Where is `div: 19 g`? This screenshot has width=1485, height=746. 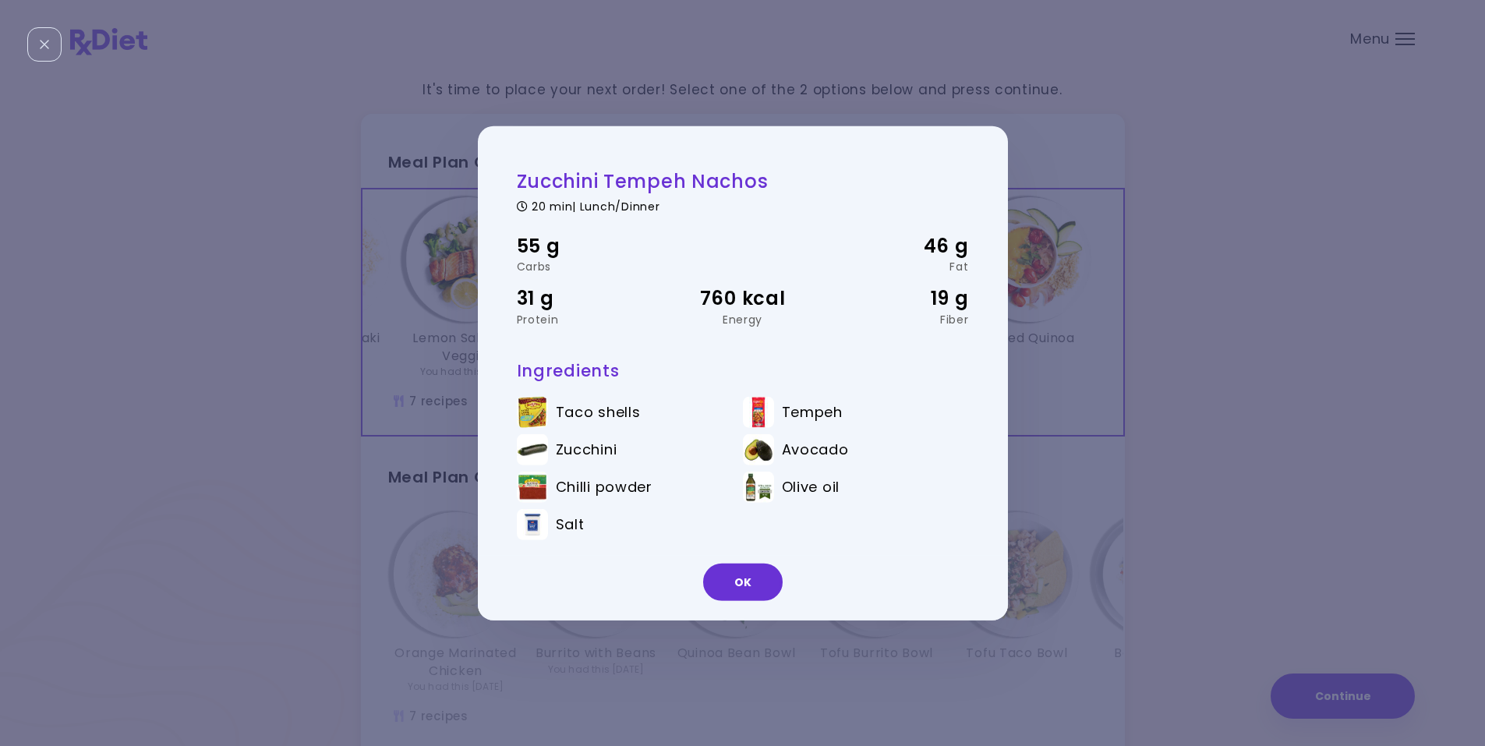
div: 19 g is located at coordinates (893, 299).